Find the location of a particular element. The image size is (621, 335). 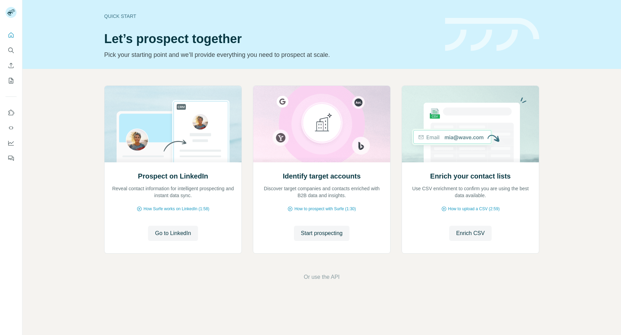

h2: Enrich your contact lists is located at coordinates (470, 176).